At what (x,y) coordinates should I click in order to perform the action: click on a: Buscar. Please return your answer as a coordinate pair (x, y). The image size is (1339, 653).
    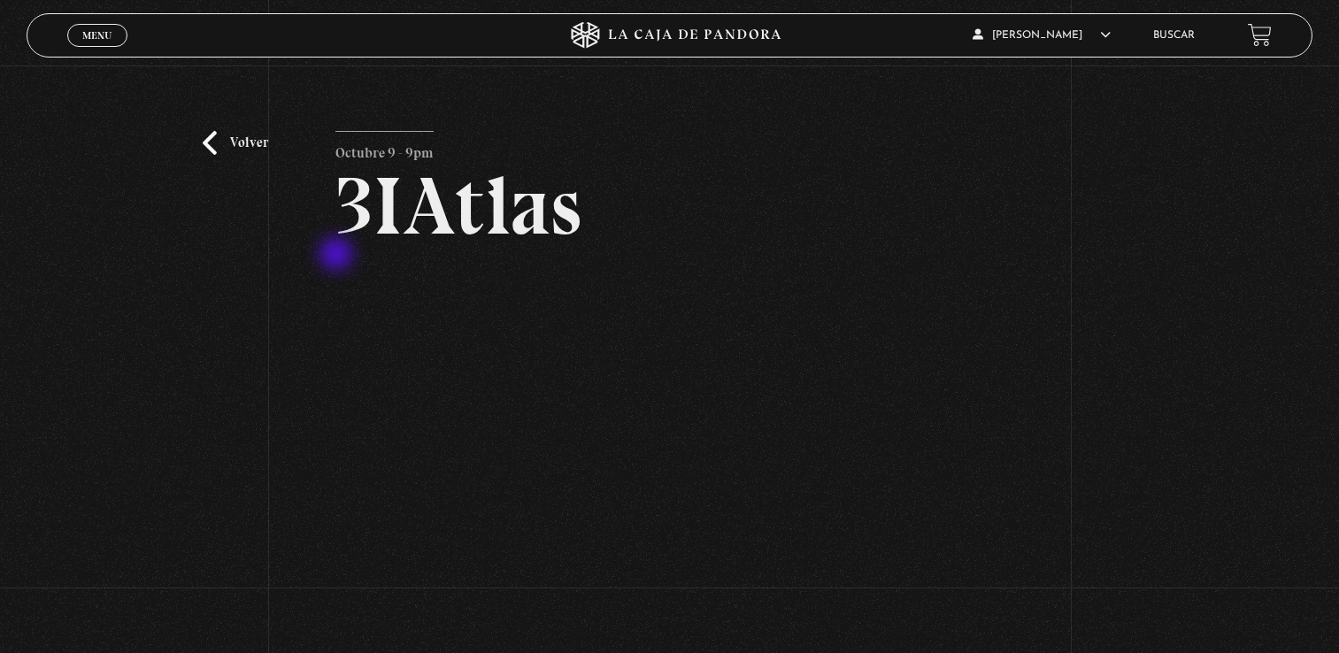
    Looking at the image, I should click on (1173, 35).